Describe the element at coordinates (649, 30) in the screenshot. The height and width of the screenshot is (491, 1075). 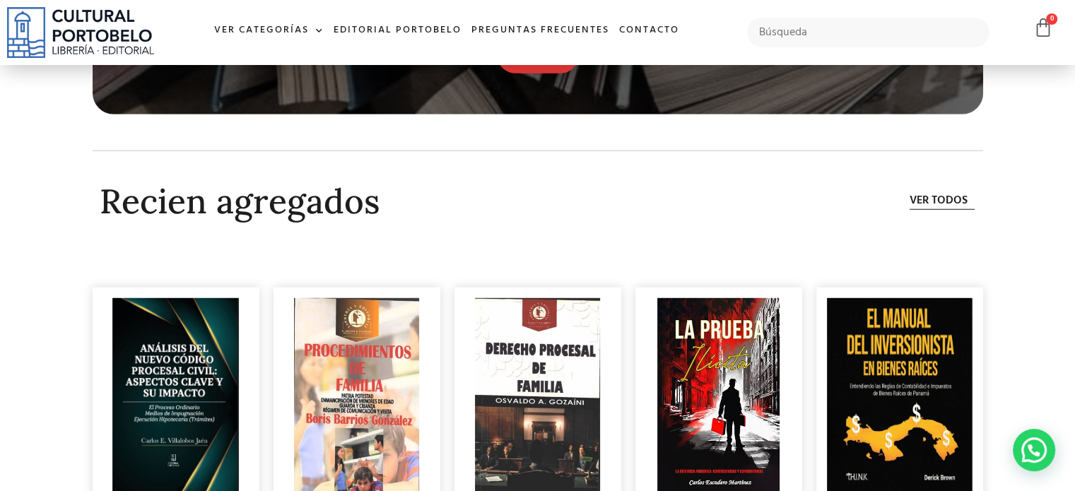
I see `a: Contacto` at that location.